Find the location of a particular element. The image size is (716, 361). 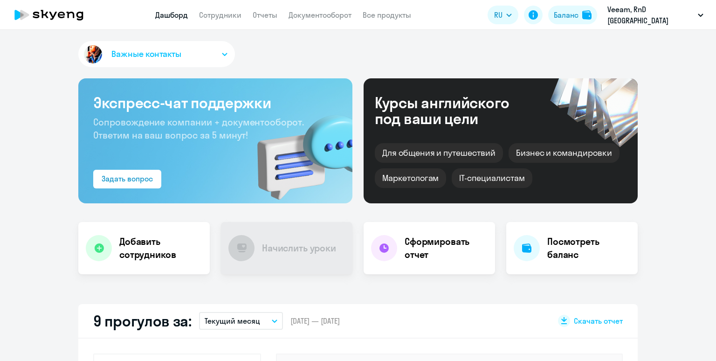

h4: Начислить уроки is located at coordinates (299, 248).